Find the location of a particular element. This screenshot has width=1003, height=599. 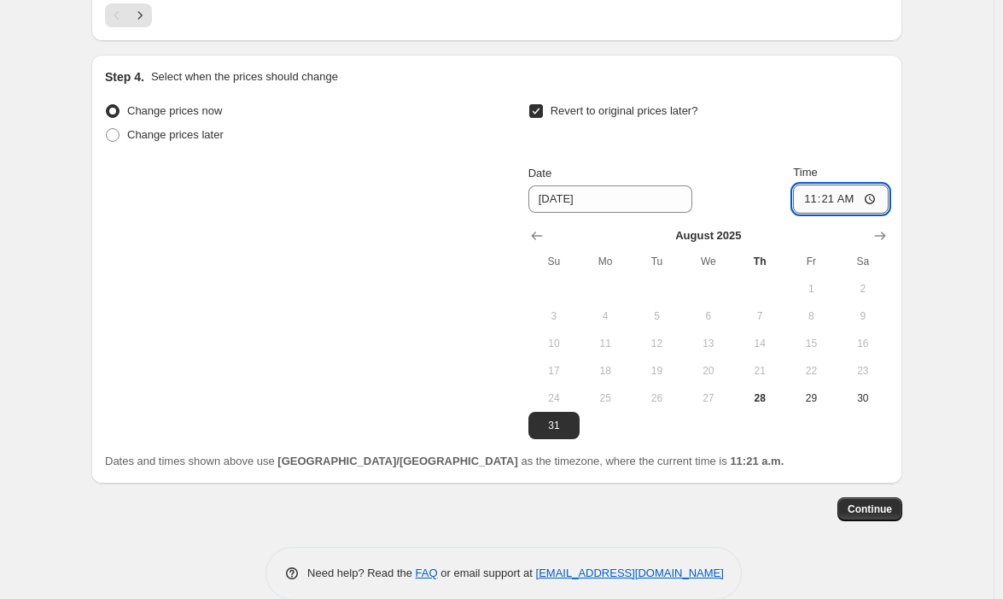

button: Thursday August 14 2025 is located at coordinates (760, 343).